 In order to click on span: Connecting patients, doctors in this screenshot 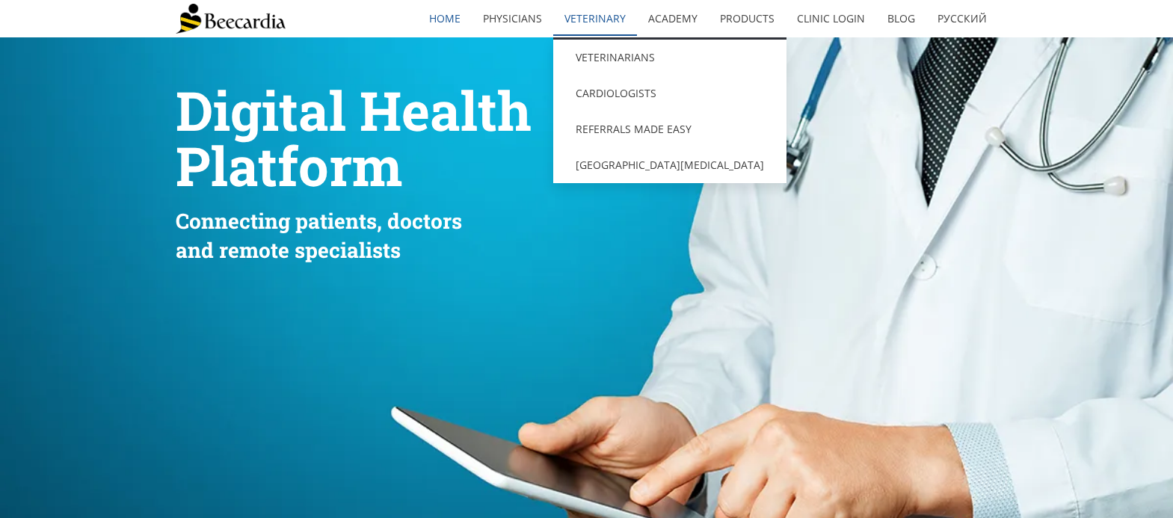, I will do `click(318, 220)`.